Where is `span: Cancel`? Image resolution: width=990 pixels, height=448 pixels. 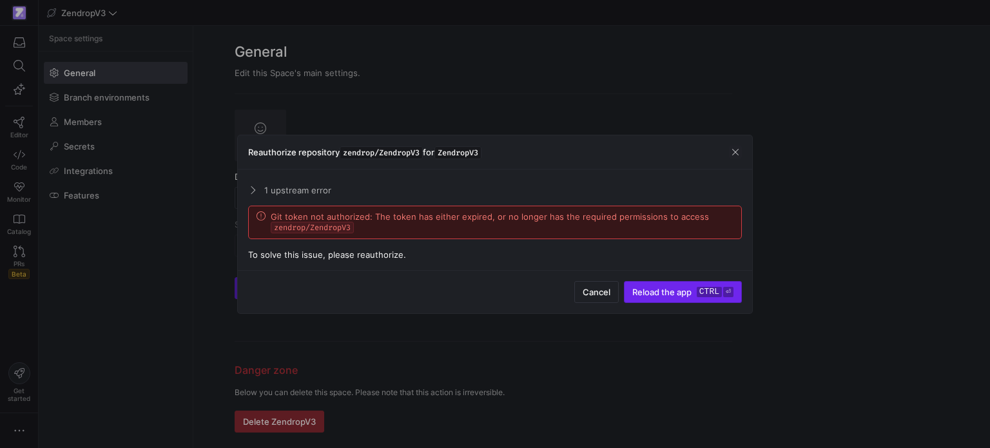
span: Cancel is located at coordinates (596, 292).